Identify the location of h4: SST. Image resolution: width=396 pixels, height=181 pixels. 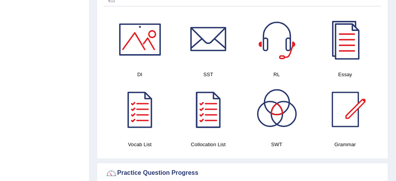
(208, 74).